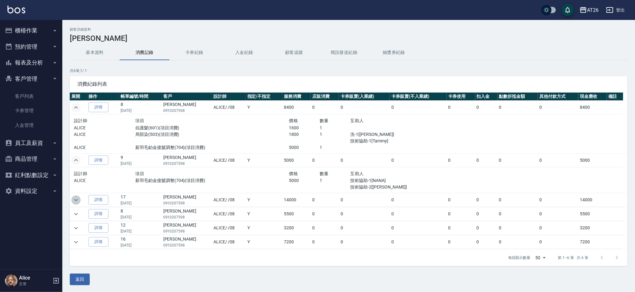 The width and height of the screenshot is (635, 292). What do you see at coordinates (31, 191) in the screenshot?
I see `button: 資料設定` at bounding box center [31, 191].